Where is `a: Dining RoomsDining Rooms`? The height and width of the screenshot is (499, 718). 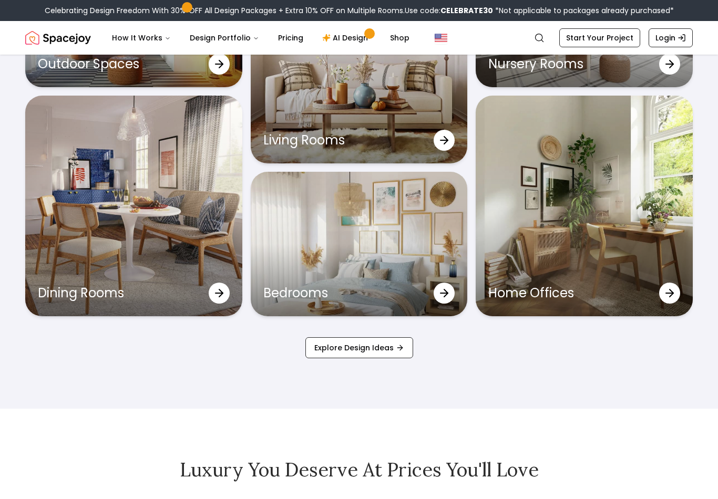 a: Dining RoomsDining Rooms is located at coordinates (133, 206).